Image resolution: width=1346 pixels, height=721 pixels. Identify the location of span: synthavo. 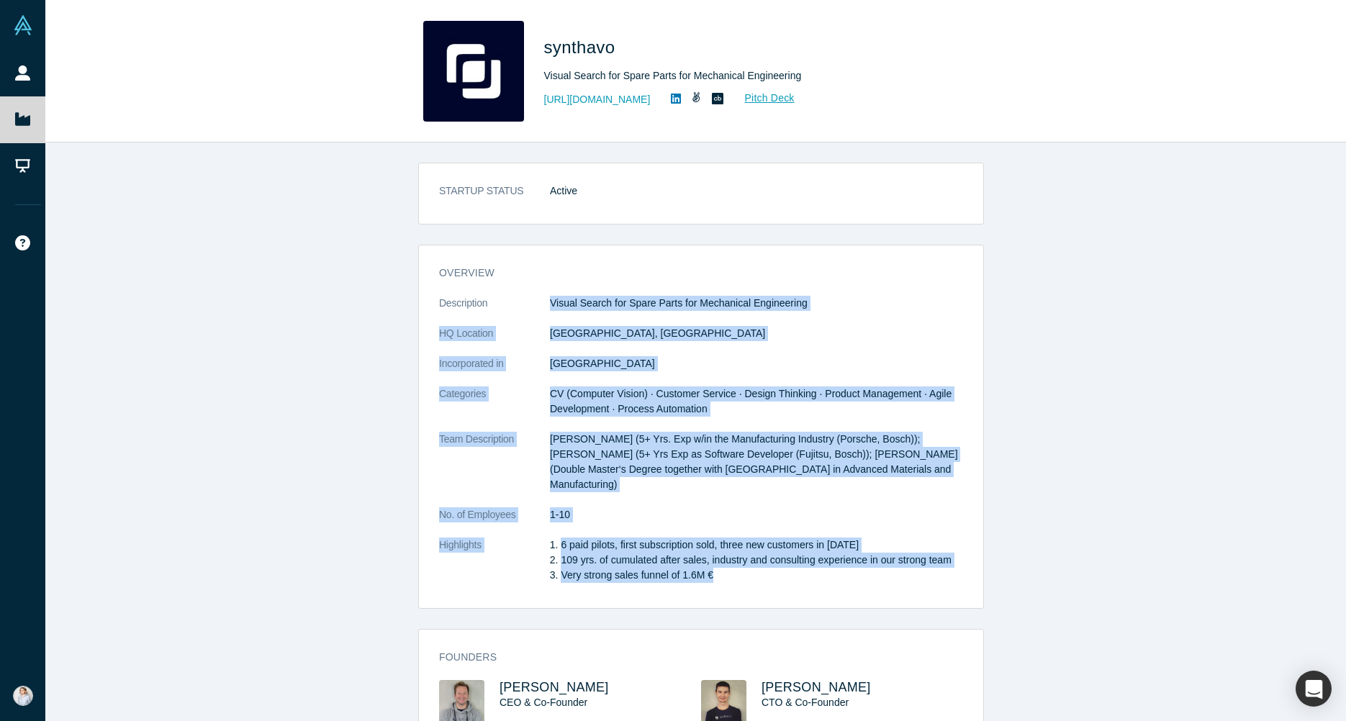
(582, 47).